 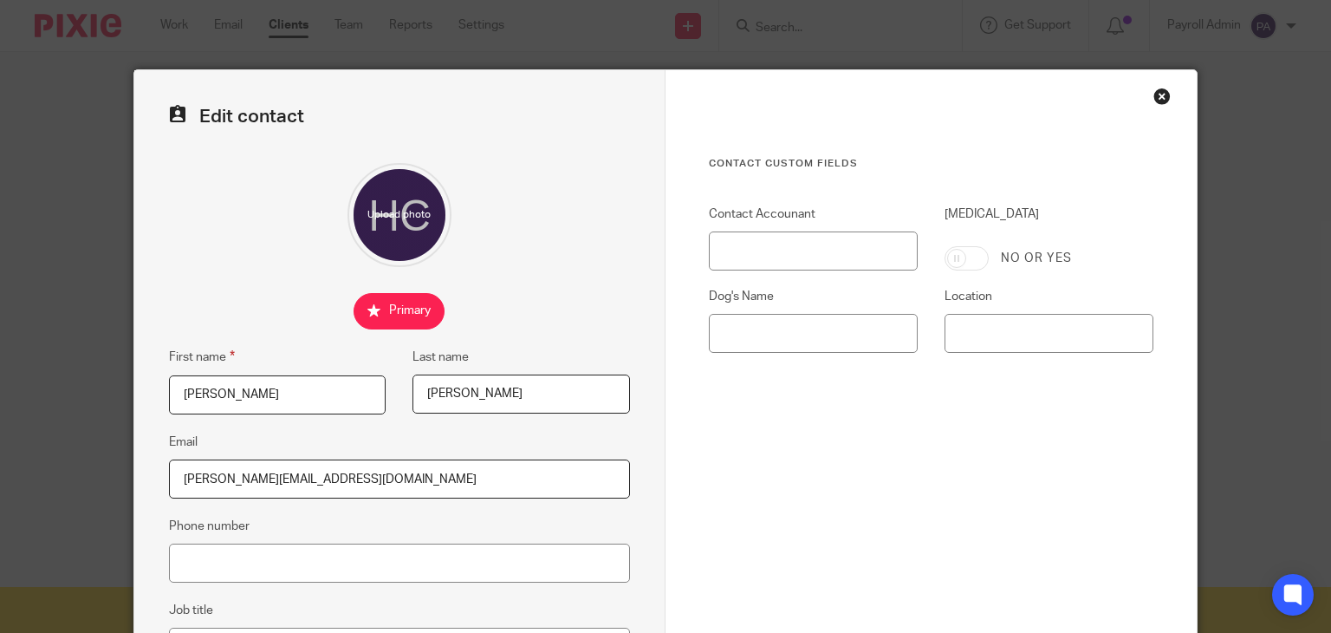 What do you see at coordinates (1162, 96) in the screenshot?
I see `div: Close this dialog window` at bounding box center [1162, 96].